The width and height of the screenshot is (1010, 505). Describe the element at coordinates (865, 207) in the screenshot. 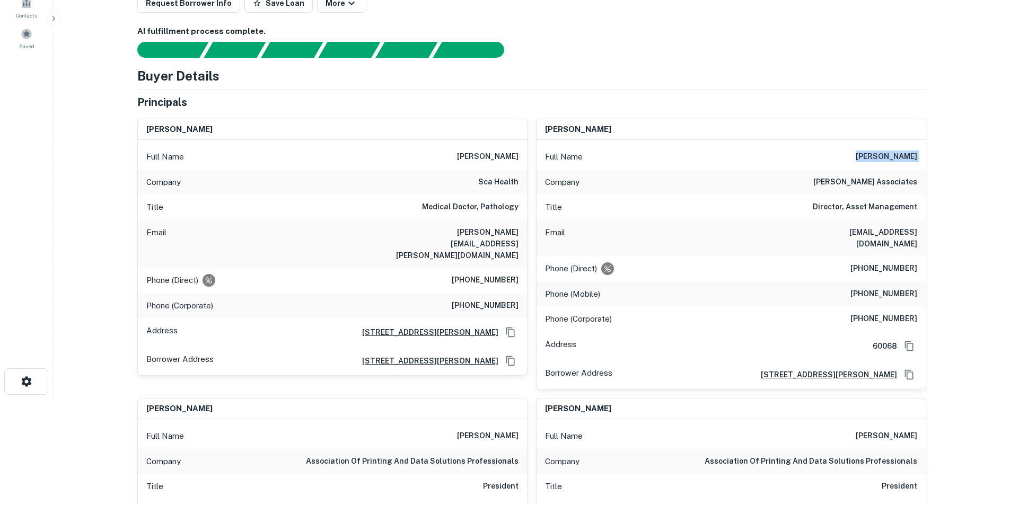

I see `h6: Director, Asset Management` at that location.